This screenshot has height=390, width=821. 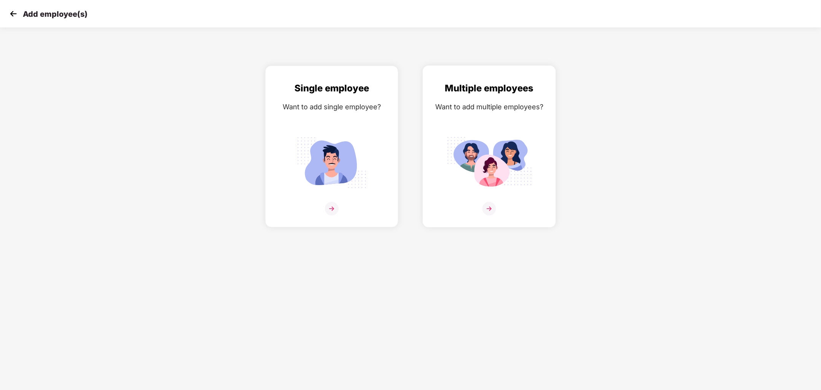 What do you see at coordinates (332, 88) in the screenshot?
I see `div: Single employee` at bounding box center [332, 88].